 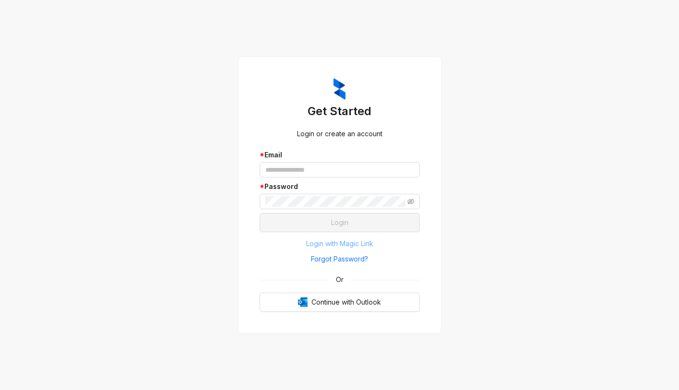 I want to click on span: eye-invisible, so click(x=411, y=201).